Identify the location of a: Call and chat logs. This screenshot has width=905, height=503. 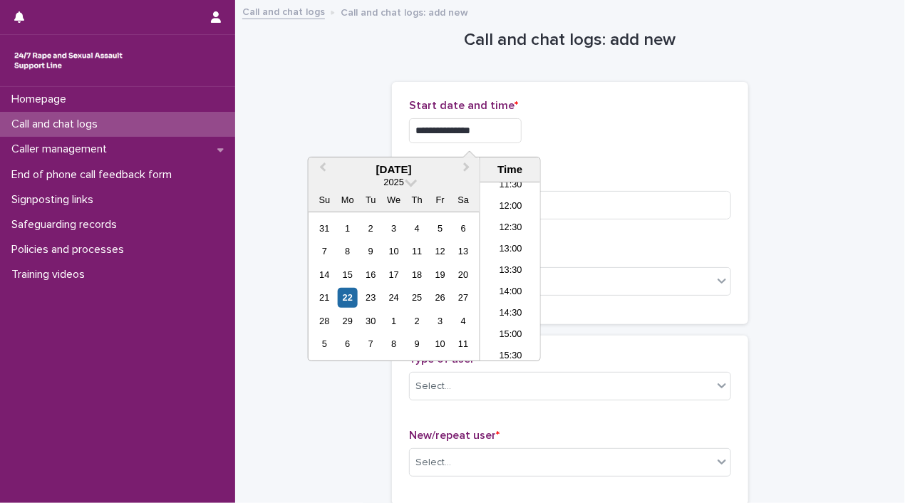
(283, 11).